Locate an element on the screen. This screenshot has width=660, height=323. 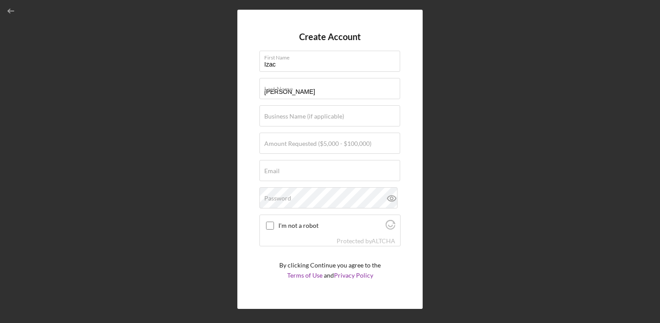
label: First Name is located at coordinates (332, 56).